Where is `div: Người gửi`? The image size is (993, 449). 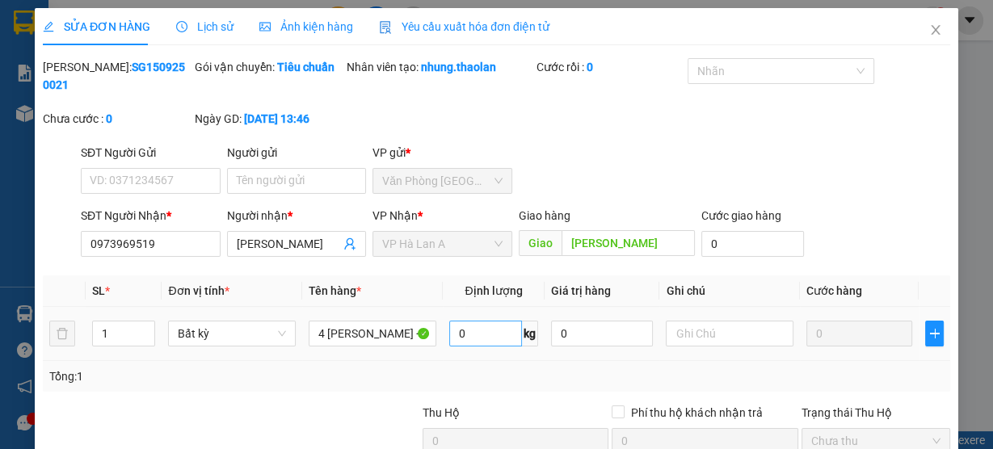 div: Người gửi is located at coordinates (297, 153).